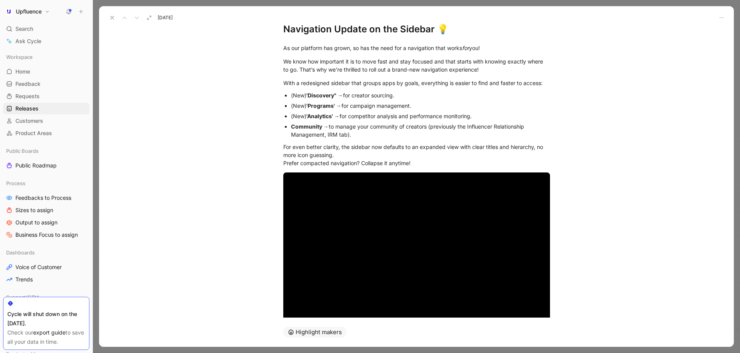  I want to click on img: Upfluence, so click(9, 12).